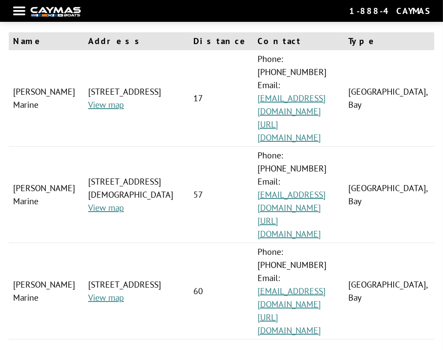 This screenshot has width=443, height=350. What do you see at coordinates (136, 41) in the screenshot?
I see `th: Address` at bounding box center [136, 41].